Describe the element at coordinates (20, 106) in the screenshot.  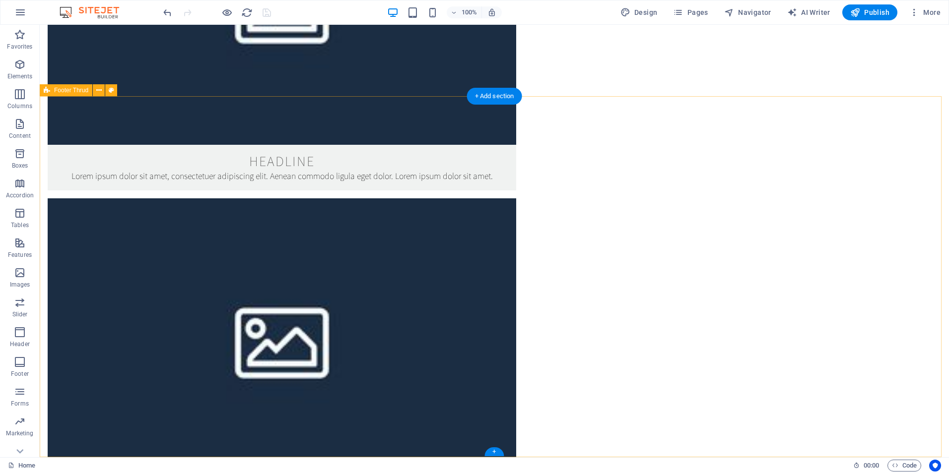
I see `p: Columns` at that location.